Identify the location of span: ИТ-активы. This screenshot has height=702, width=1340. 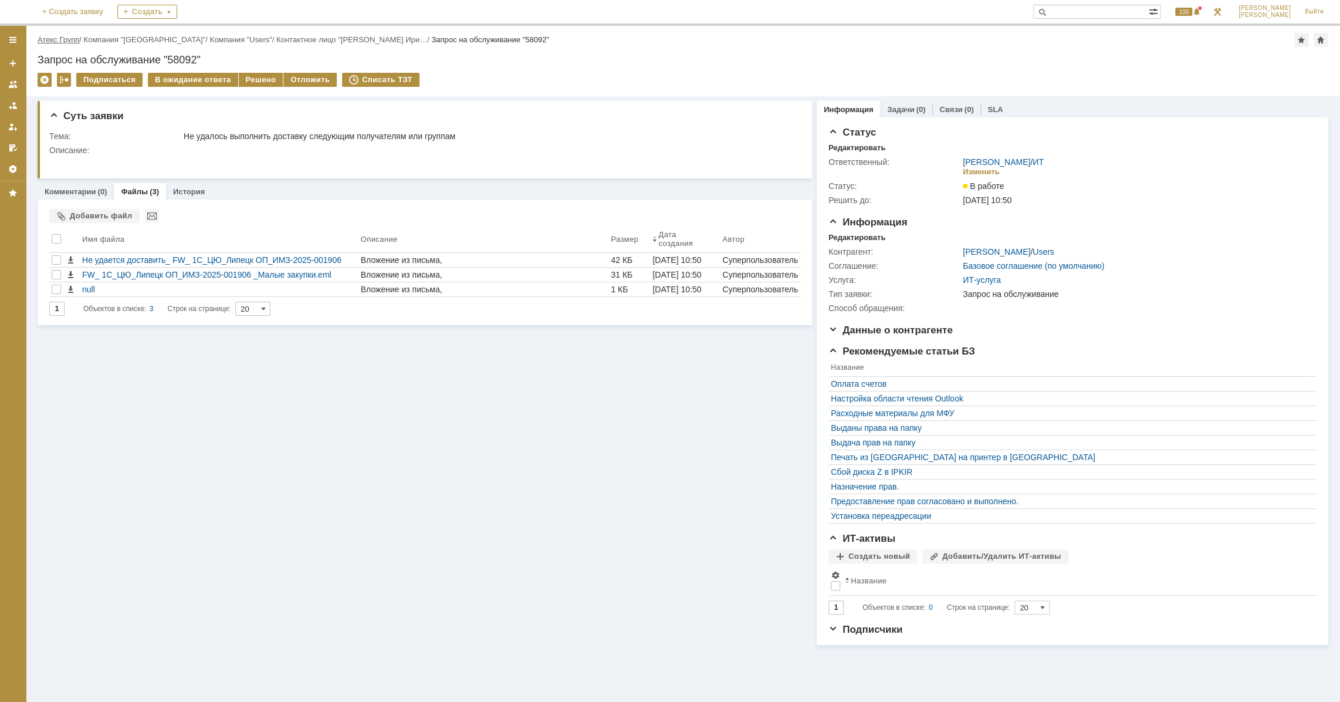
(862, 538).